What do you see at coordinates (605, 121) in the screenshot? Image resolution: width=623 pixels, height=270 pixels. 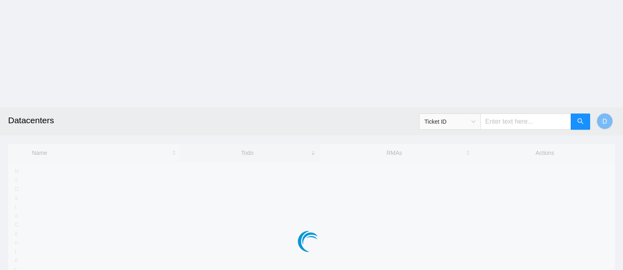 I see `span: D` at bounding box center [605, 121].